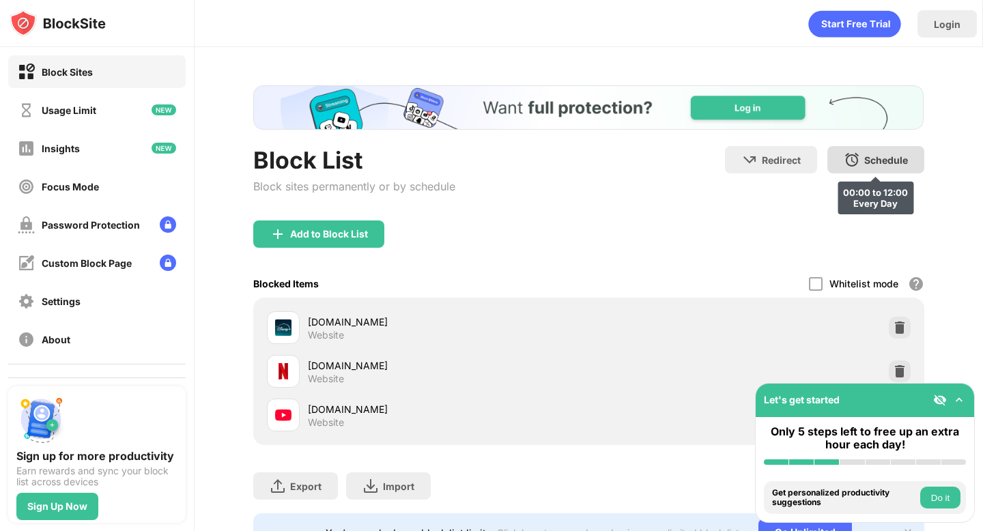 This screenshot has height=531, width=983. Describe the element at coordinates (886, 160) in the screenshot. I see `div: Schedule` at that location.